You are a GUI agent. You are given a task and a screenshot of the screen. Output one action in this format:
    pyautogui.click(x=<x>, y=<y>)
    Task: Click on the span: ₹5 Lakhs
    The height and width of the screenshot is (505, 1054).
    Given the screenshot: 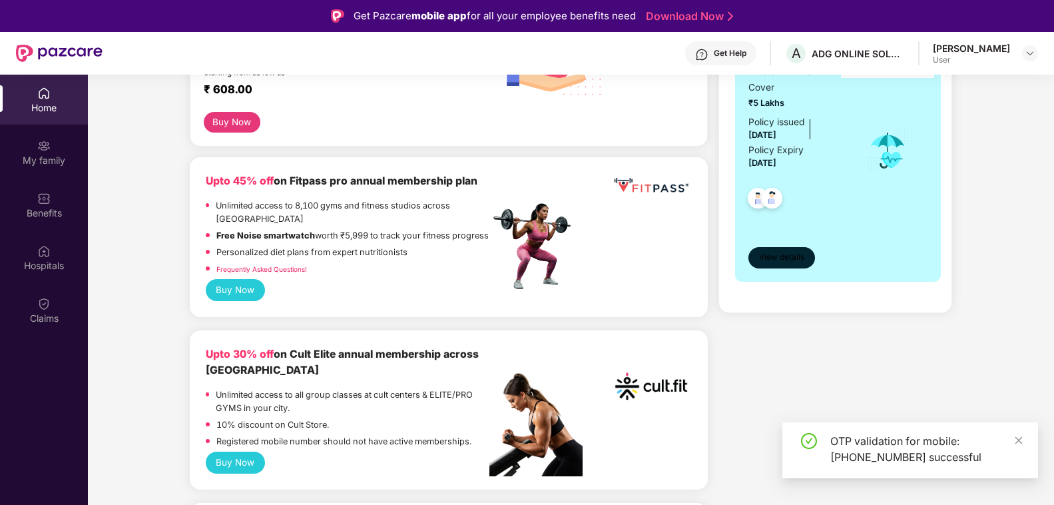 What is the action you would take?
    pyautogui.click(x=797, y=103)
    